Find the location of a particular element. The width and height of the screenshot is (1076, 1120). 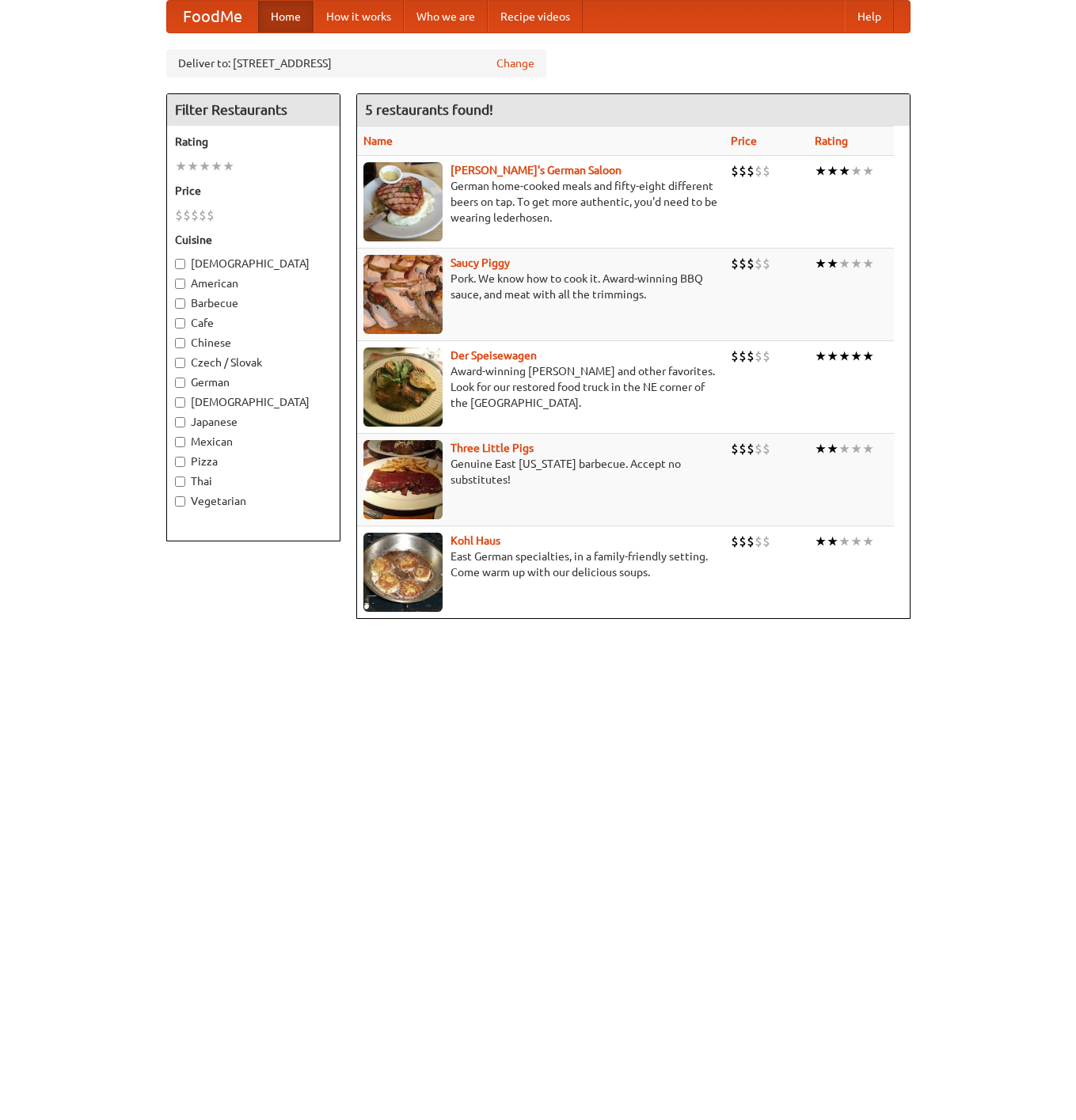

input: Vegetarian is located at coordinates (179, 501).